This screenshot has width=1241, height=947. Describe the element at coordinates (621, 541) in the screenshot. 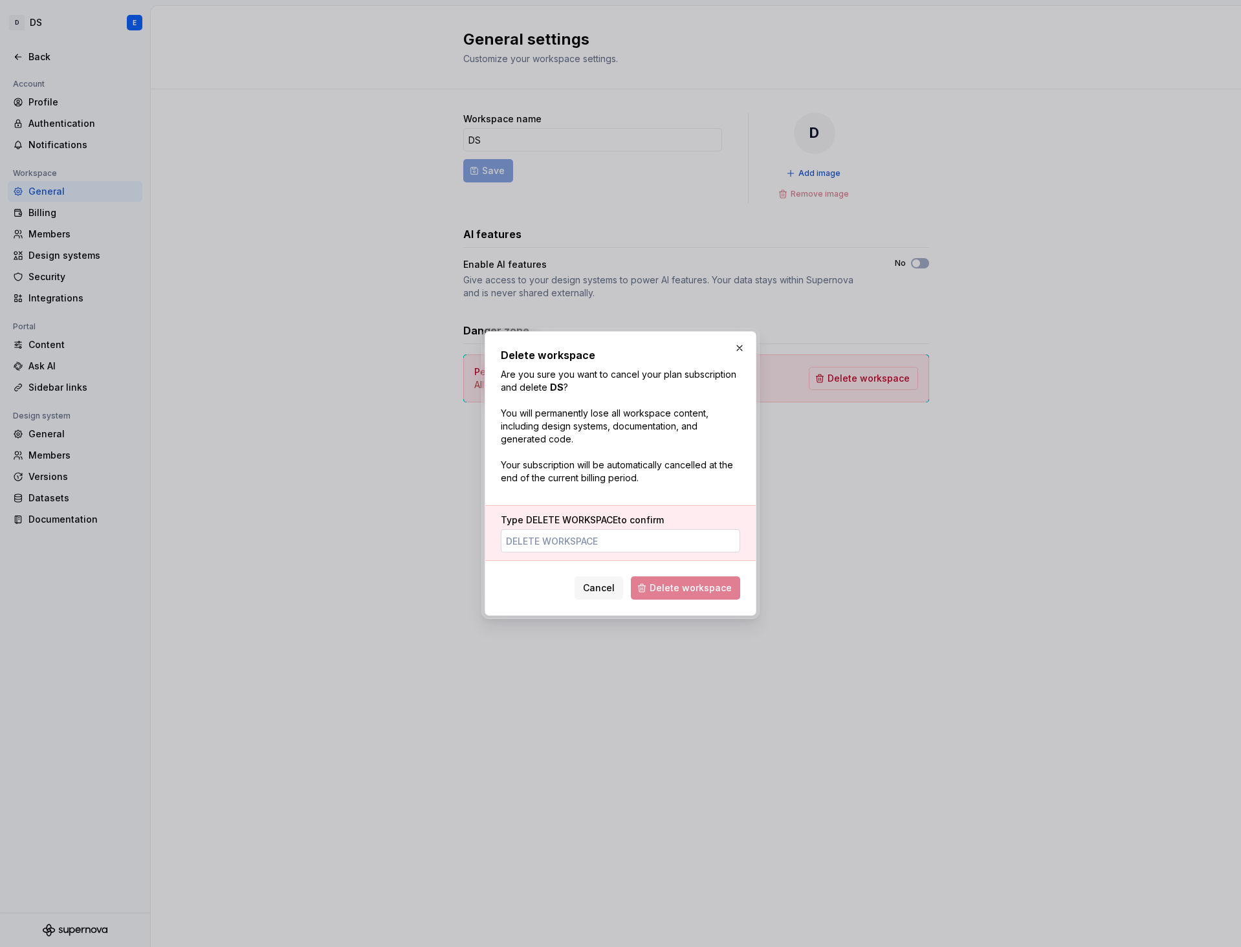

I see `input: DELETE WORKSPACE` at that location.